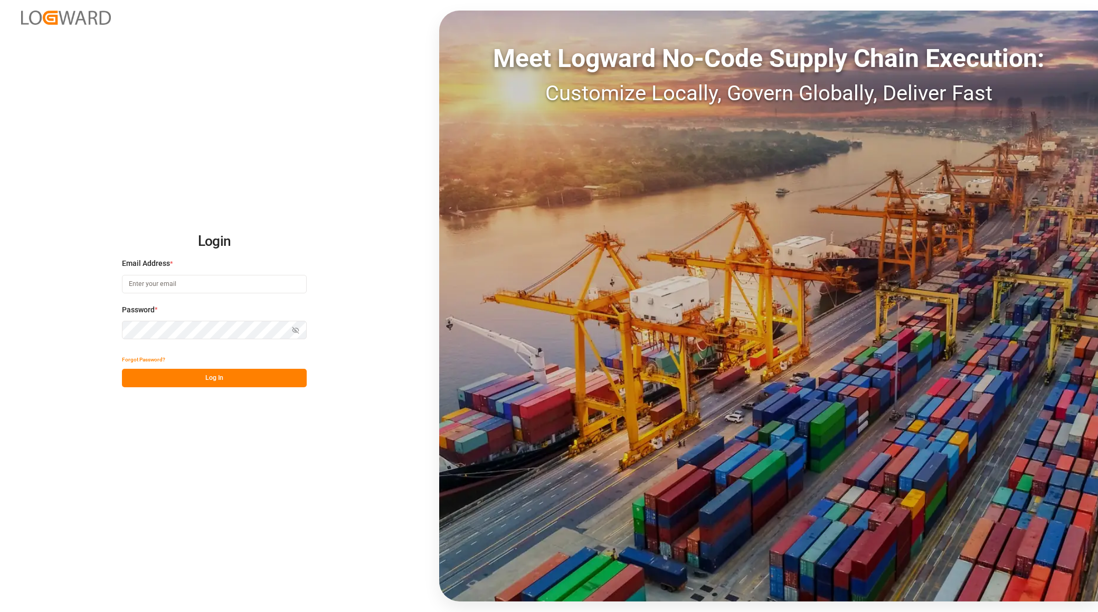 The image size is (1098, 612). What do you see at coordinates (66, 17) in the screenshot?
I see `img: Logward_new_orange.png` at bounding box center [66, 17].